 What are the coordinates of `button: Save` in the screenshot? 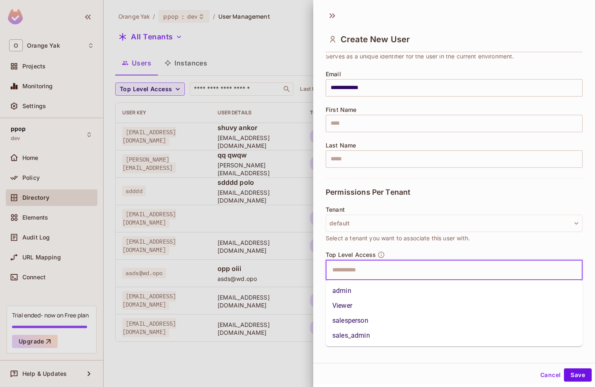 It's located at (577, 375).